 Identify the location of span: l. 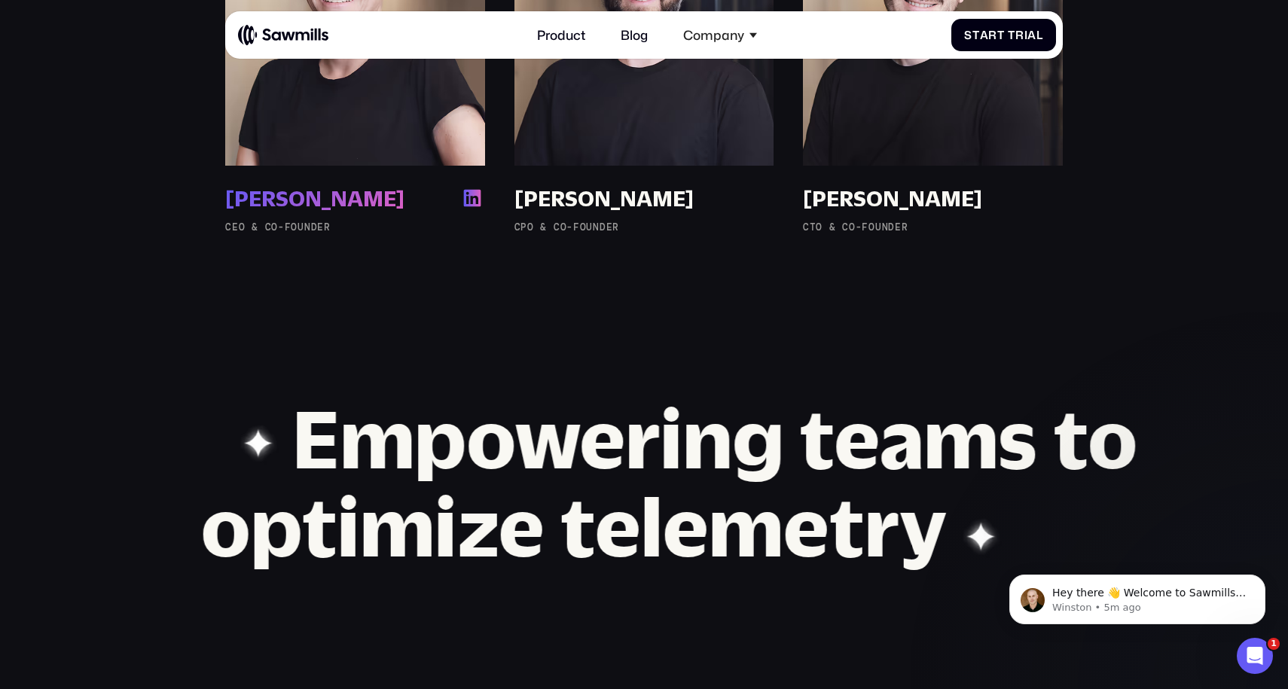
(1039, 35).